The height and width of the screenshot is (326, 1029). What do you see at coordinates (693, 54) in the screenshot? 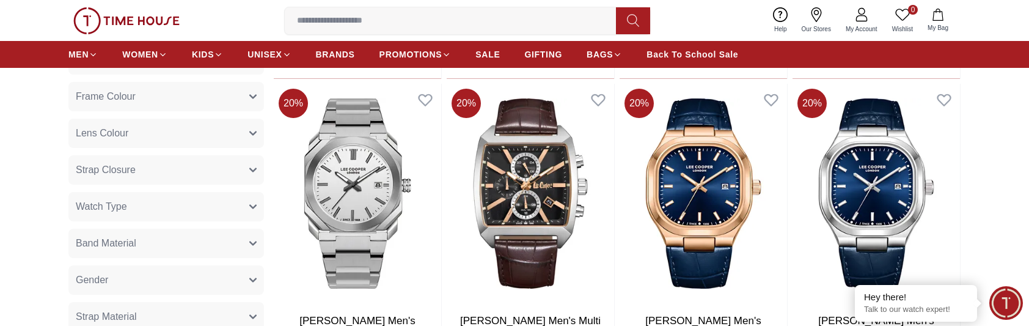
I see `span: Back To School Sale` at bounding box center [693, 54].